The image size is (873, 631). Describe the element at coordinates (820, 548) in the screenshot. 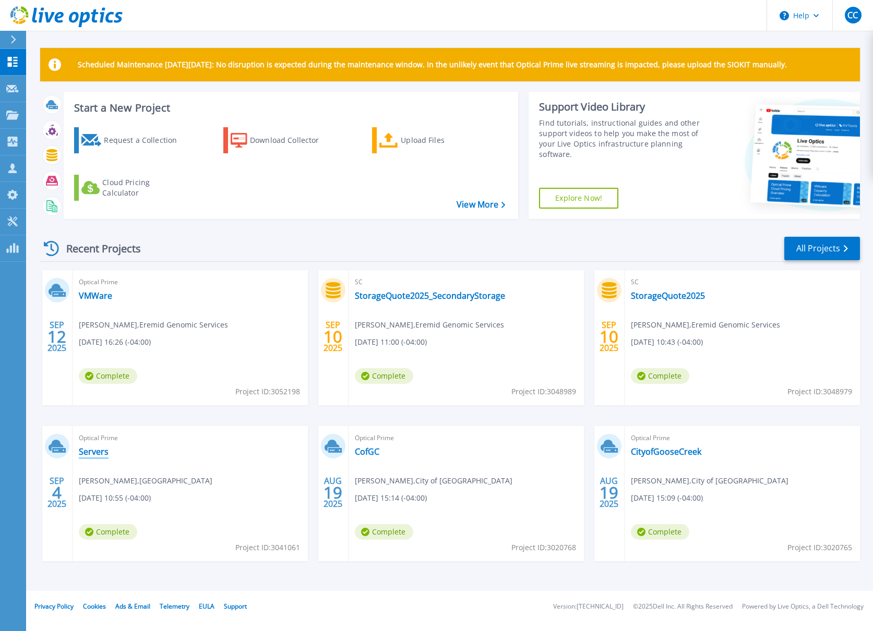

I see `span: Project ID: 3020765` at that location.